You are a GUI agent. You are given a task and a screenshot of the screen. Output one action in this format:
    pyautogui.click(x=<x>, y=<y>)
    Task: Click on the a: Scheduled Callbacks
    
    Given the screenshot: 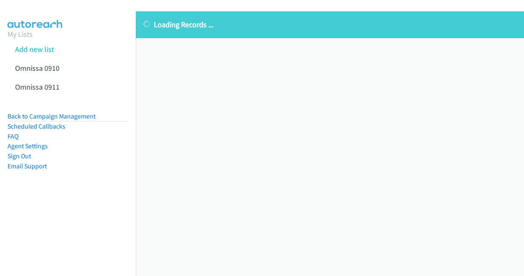 What is the action you would take?
    pyautogui.click(x=36, y=126)
    